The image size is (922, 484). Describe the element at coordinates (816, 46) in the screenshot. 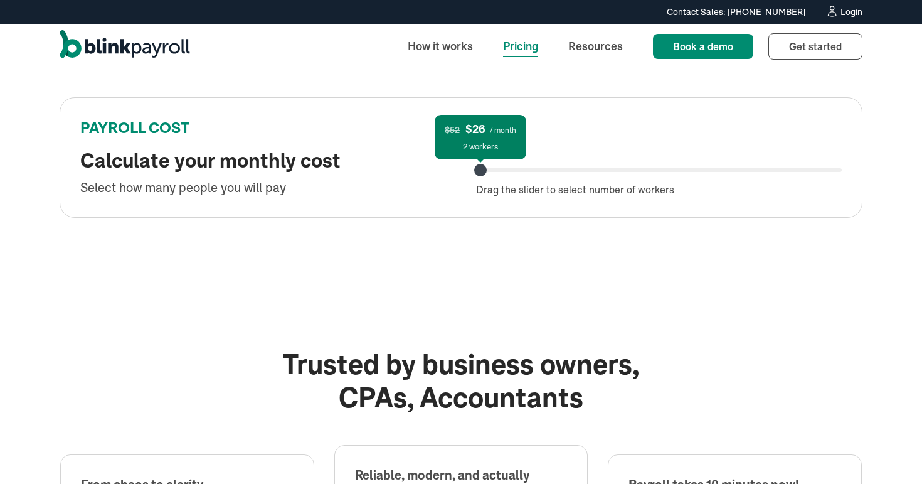

I see `span: Get started` at that location.